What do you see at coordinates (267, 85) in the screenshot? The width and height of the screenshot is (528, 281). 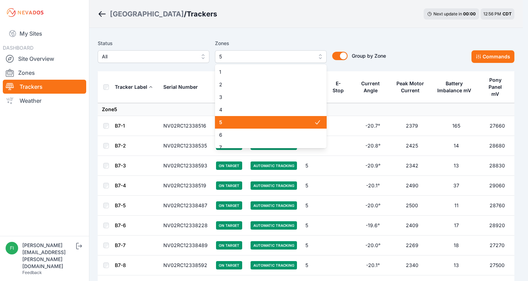 I see `span: 2` at bounding box center [267, 85].